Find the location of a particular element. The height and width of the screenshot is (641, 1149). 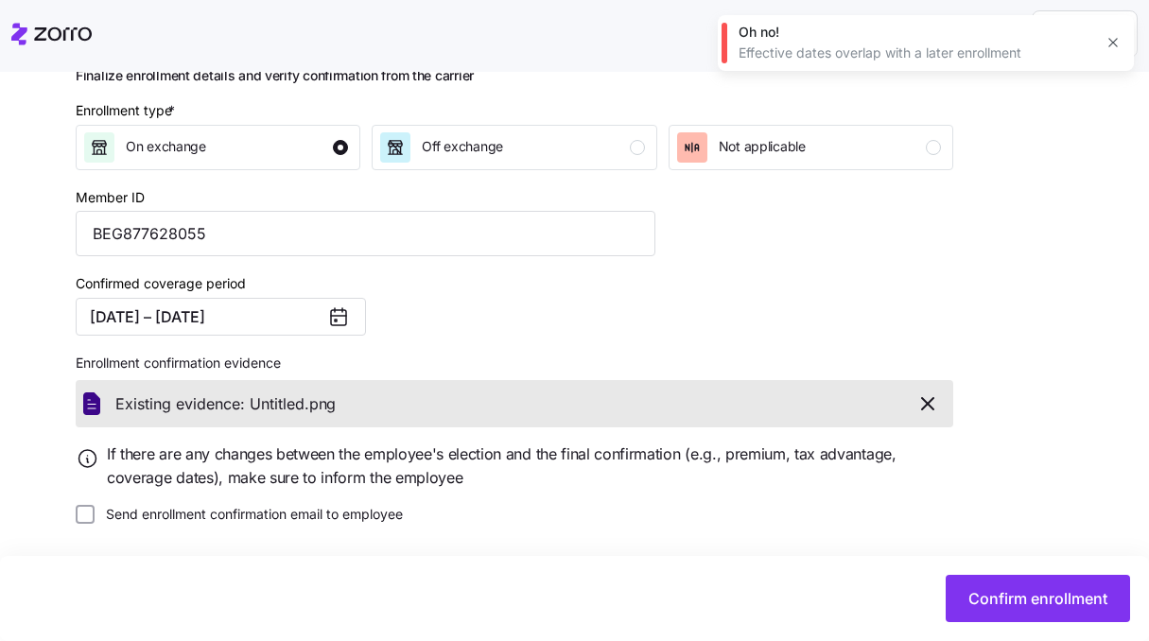

span: On exchange is located at coordinates (166, 147).